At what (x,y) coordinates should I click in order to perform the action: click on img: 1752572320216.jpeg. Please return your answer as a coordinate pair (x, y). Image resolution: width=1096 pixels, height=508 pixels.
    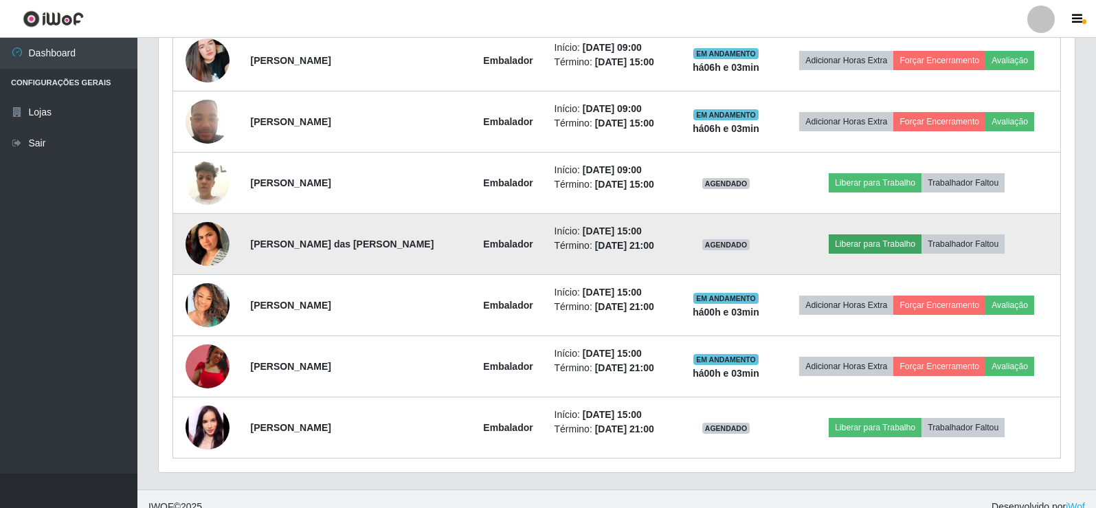
    Looking at the image, I should click on (208, 366).